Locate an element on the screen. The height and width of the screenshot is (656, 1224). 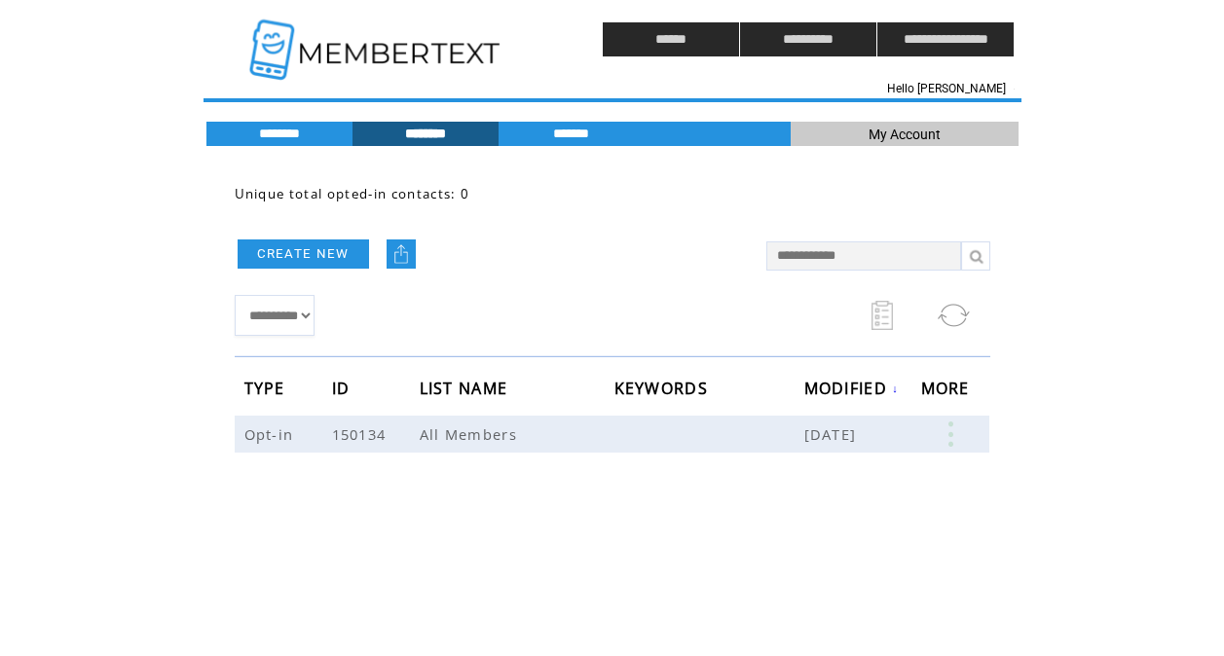
a: TYPE is located at coordinates (267, 387).